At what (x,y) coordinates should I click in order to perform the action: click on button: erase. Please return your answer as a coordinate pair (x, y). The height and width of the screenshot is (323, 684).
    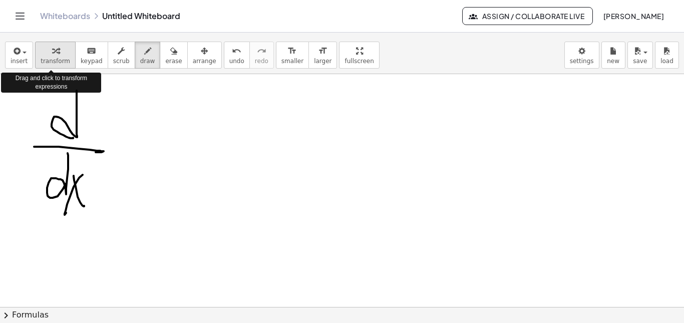
    Looking at the image, I should click on (173, 55).